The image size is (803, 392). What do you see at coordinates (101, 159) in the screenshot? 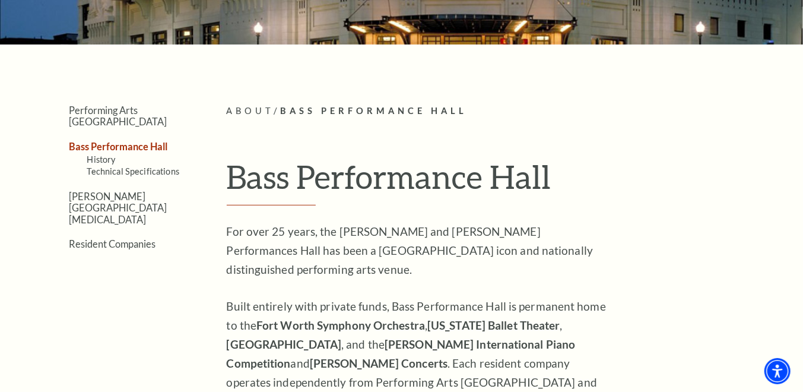
I see `a: History` at bounding box center [101, 159].